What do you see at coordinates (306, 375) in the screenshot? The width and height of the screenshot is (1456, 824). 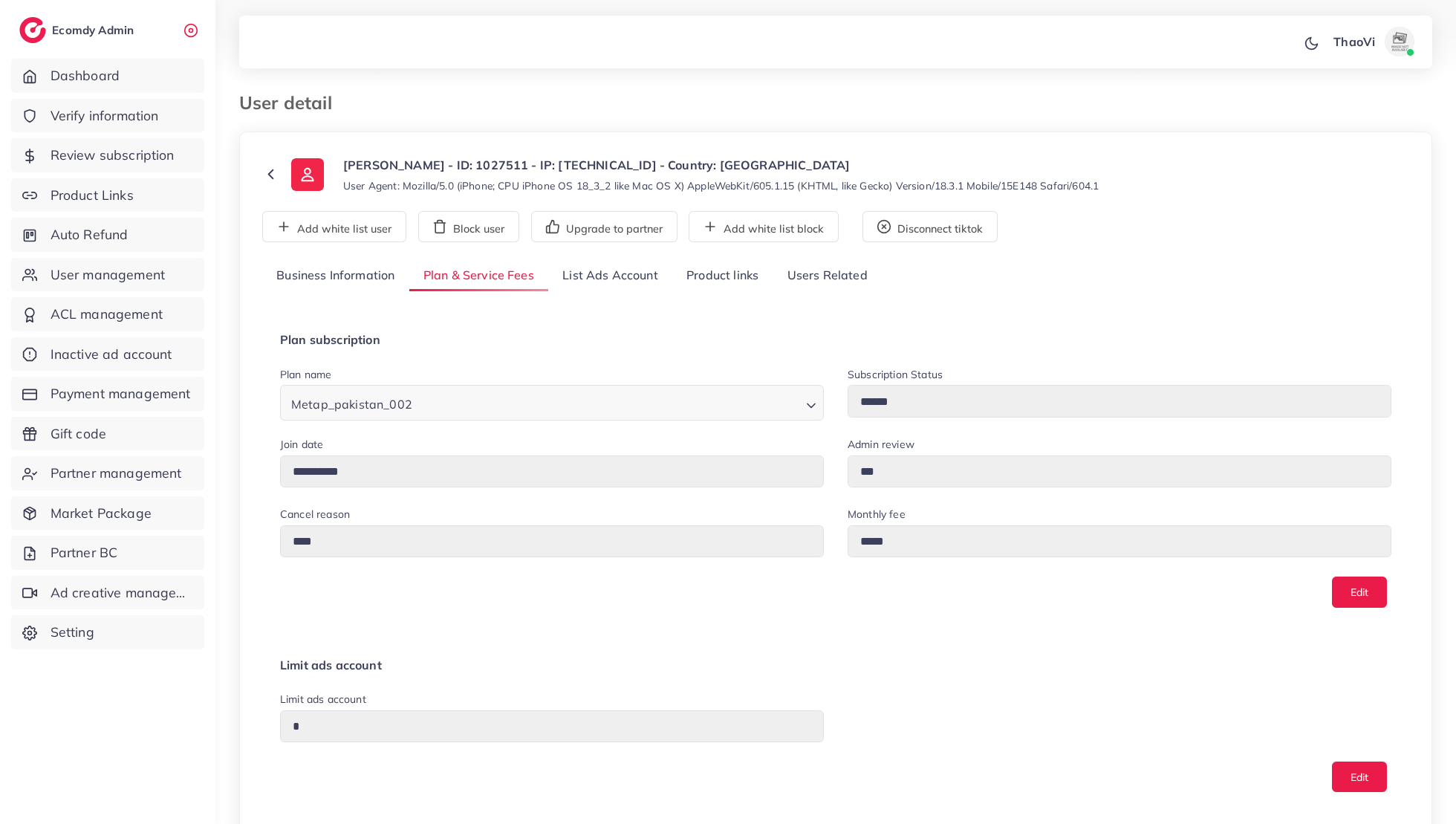 I see `label: Plan name` at bounding box center [306, 375].